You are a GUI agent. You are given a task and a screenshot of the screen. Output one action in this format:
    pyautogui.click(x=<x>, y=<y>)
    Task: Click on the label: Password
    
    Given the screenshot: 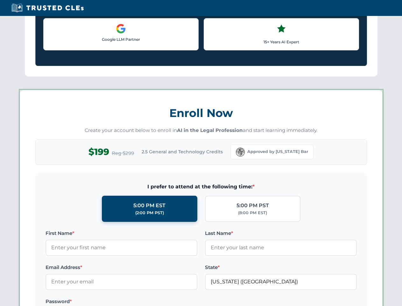 What is the action you would take?
    pyautogui.click(x=121, y=301)
    